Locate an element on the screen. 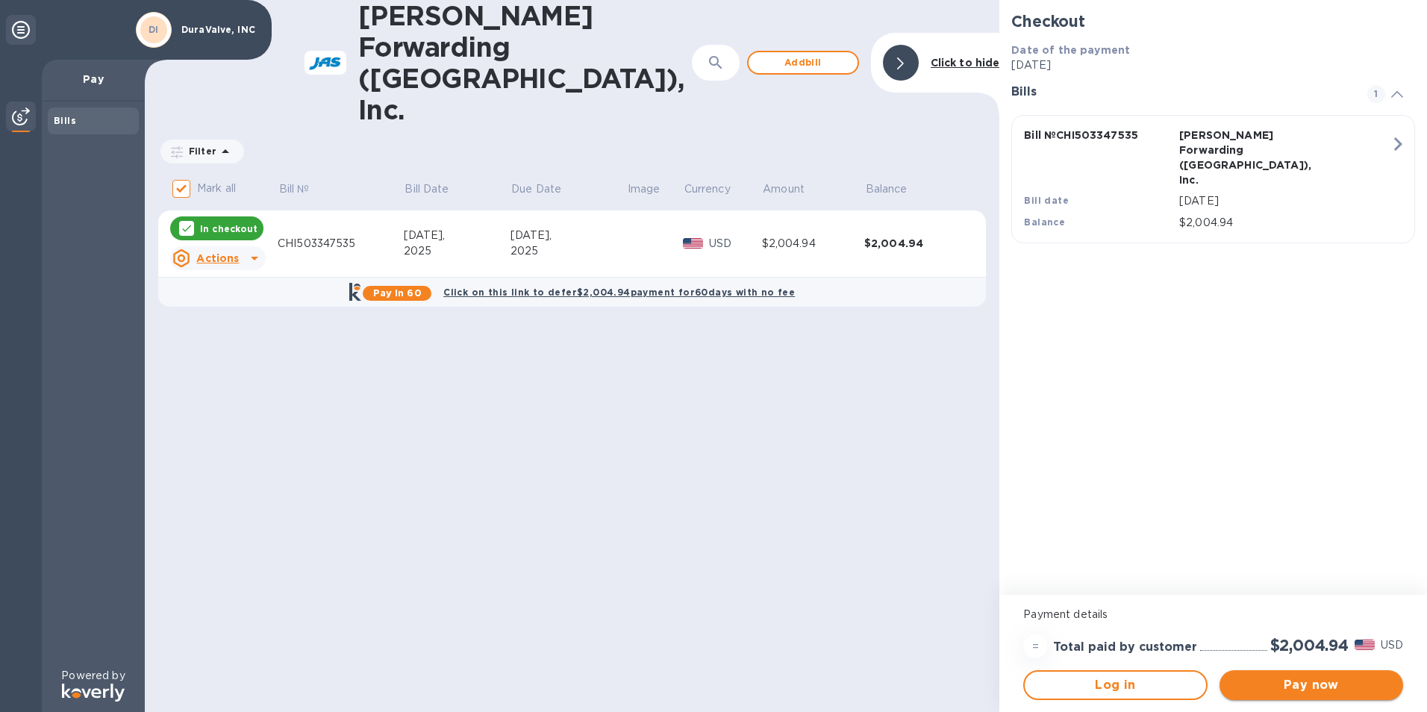 This screenshot has height=712, width=1427. p: Filter is located at coordinates (199, 151).